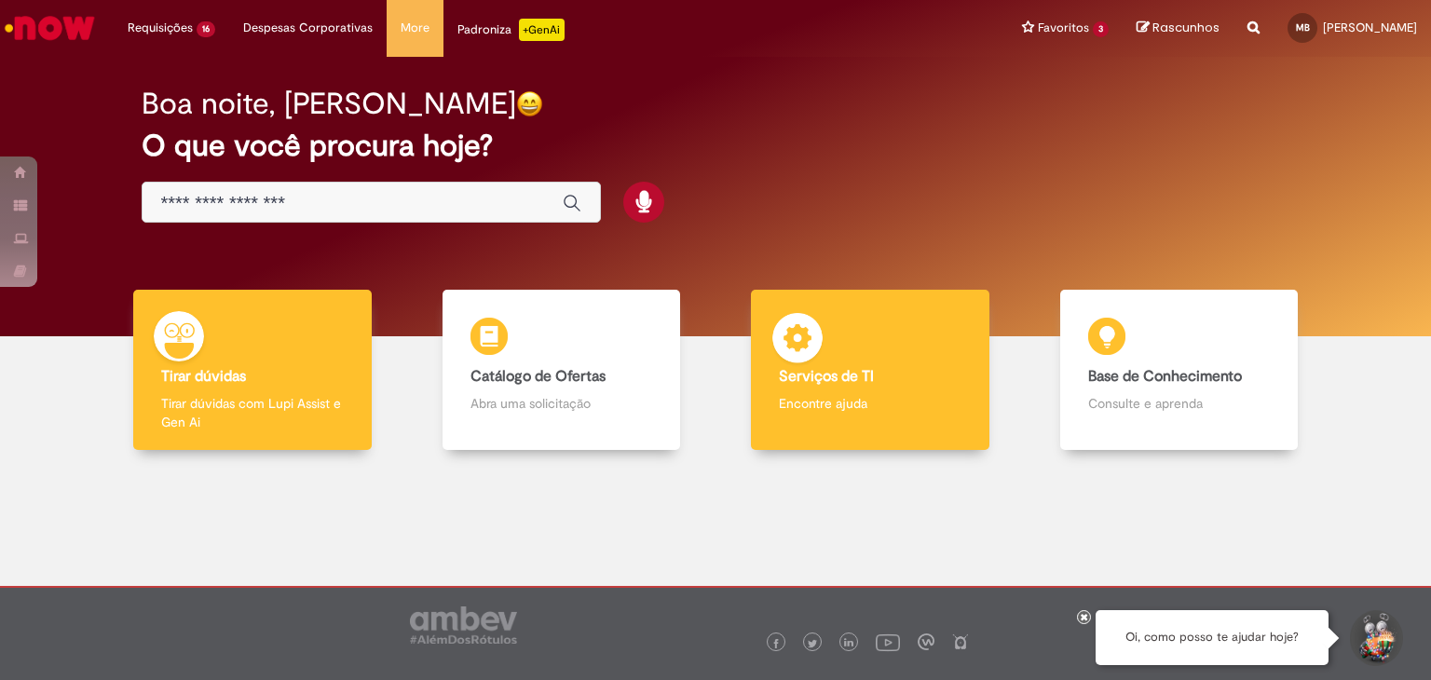 The height and width of the screenshot is (680, 1431). Describe the element at coordinates (848, 644) in the screenshot. I see `img: logo_footer_linkedin.png` at that location.